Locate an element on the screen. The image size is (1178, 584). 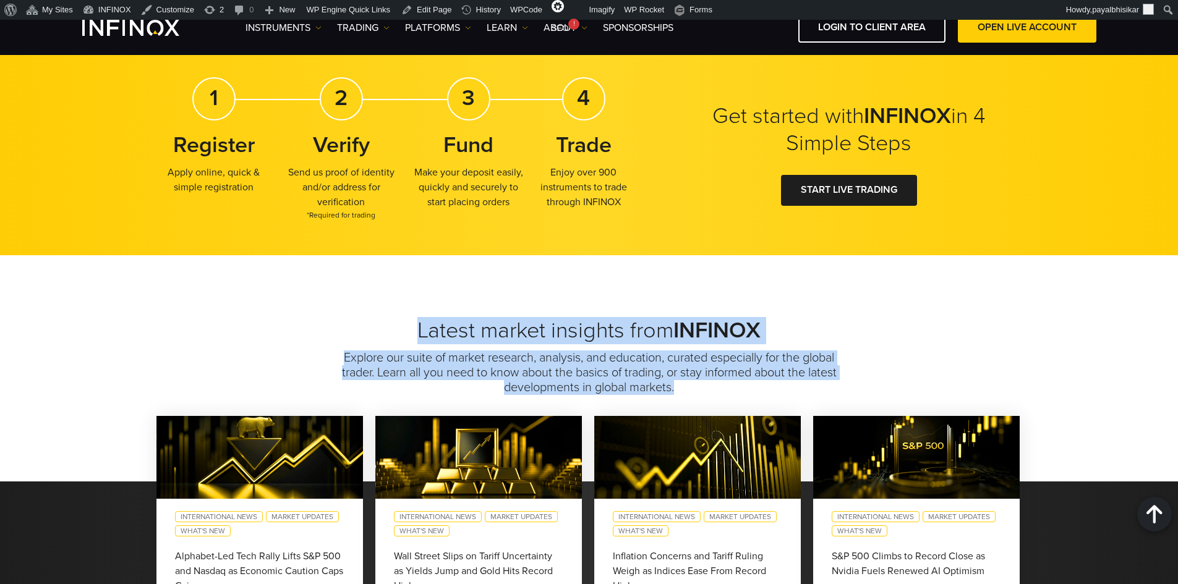
a: Instruments is located at coordinates (283, 28).